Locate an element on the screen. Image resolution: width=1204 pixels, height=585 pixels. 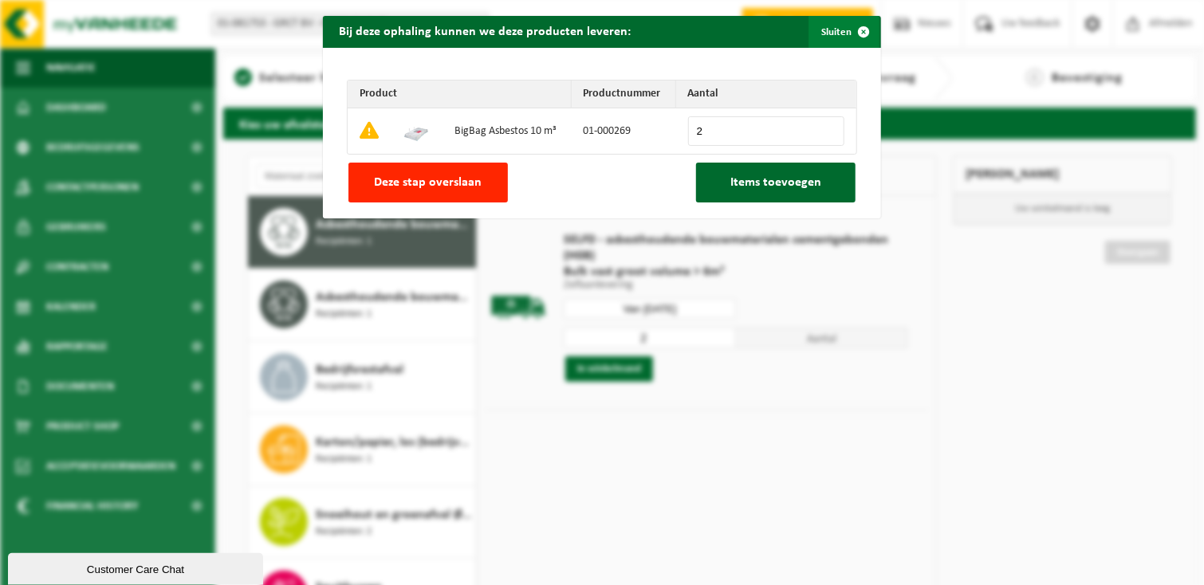
button: Deze stap overslaan is located at coordinates (428, 183).